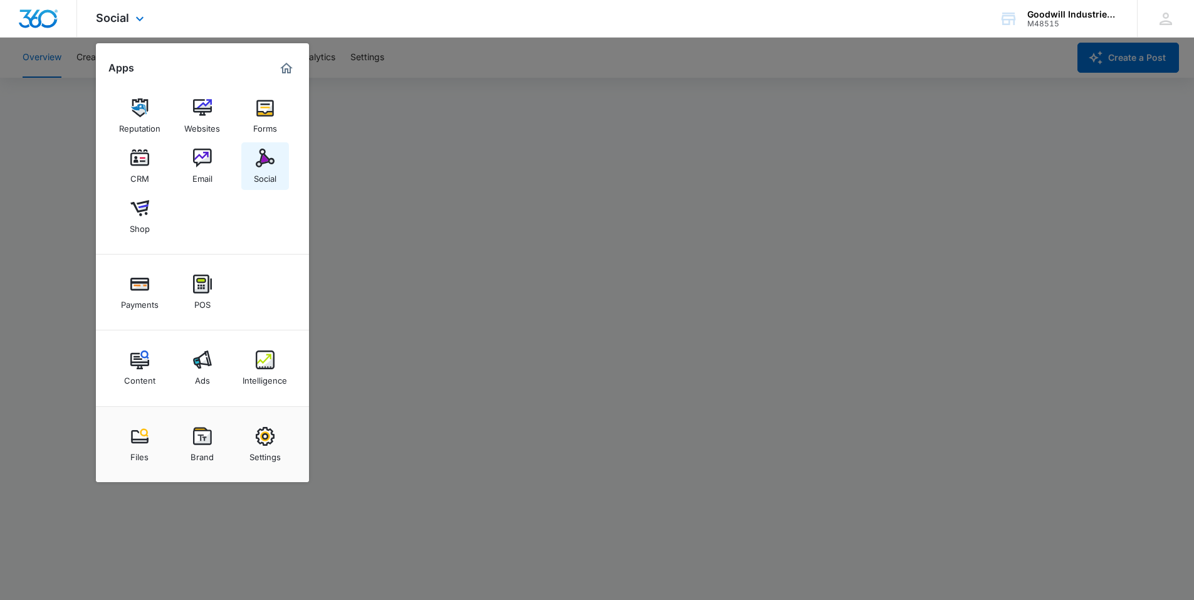 The width and height of the screenshot is (1194, 600). Describe the element at coordinates (202, 125) in the screenshot. I see `div: Websites` at that location.